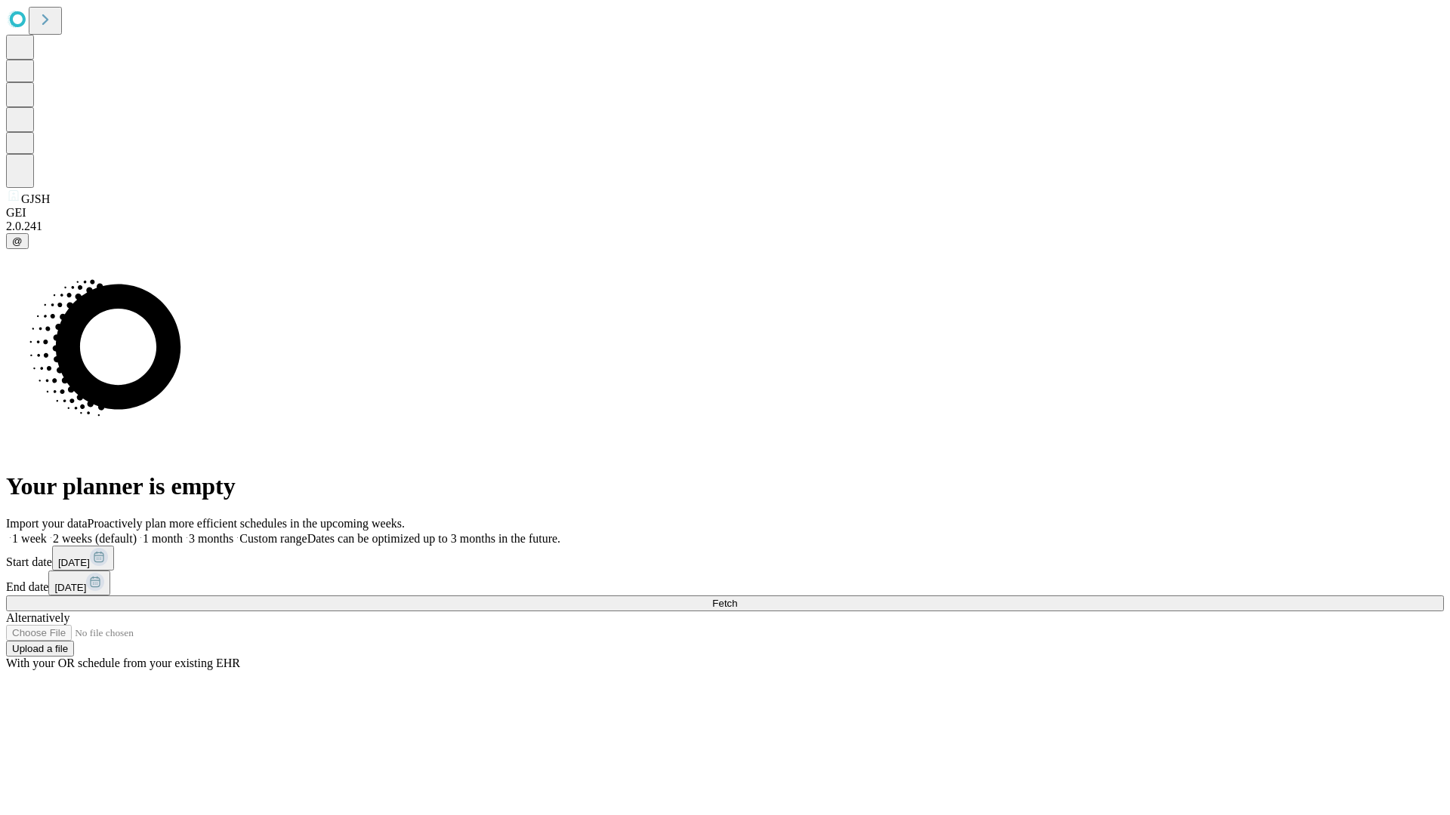 Image resolution: width=1450 pixels, height=815 pixels. I want to click on span: Proactively plan more efficient schedules in the upcoming weeks., so click(246, 523).